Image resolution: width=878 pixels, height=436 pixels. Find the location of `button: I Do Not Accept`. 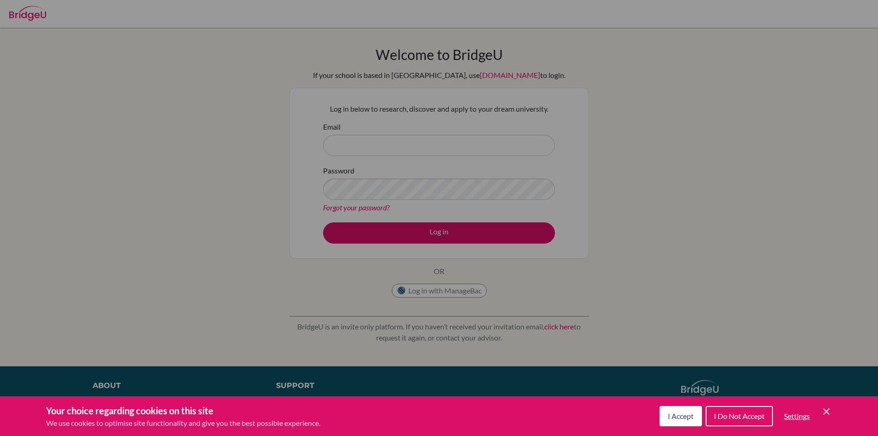

button: I Do Not Accept is located at coordinates (739, 416).